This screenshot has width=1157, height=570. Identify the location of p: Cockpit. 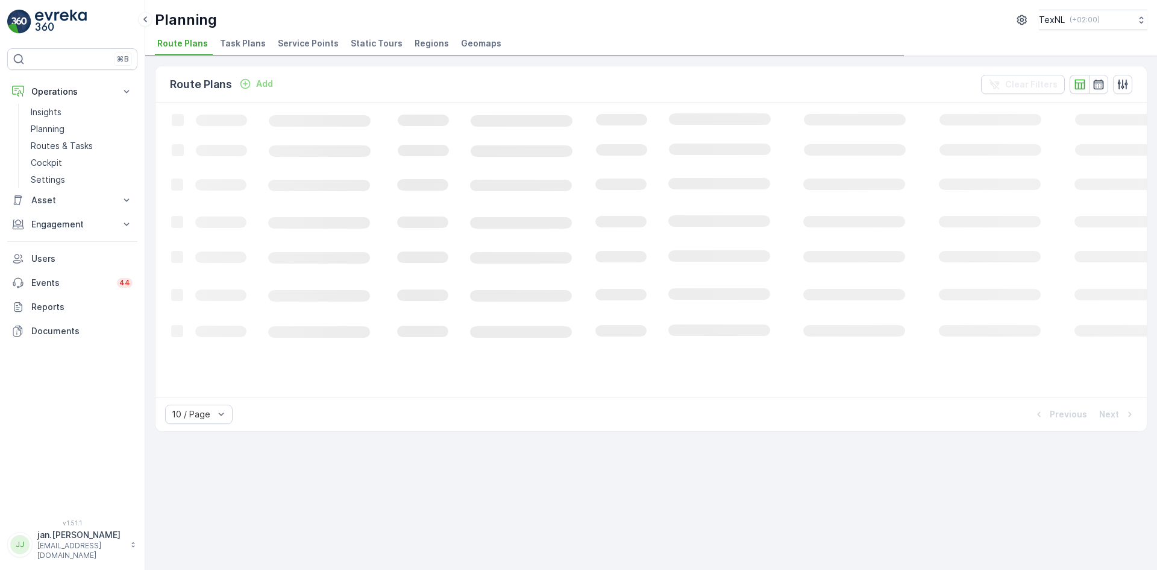
(46, 163).